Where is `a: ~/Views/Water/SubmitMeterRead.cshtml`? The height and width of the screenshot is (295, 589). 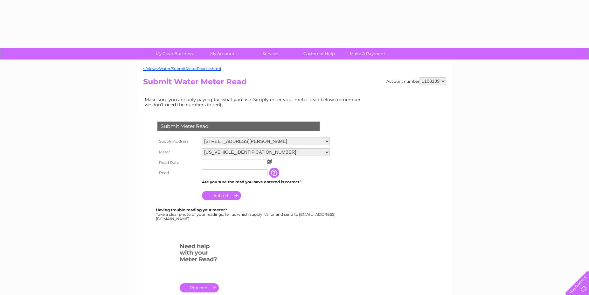 a: ~/Views/Water/SubmitMeterRead.cshtml is located at coordinates (182, 68).